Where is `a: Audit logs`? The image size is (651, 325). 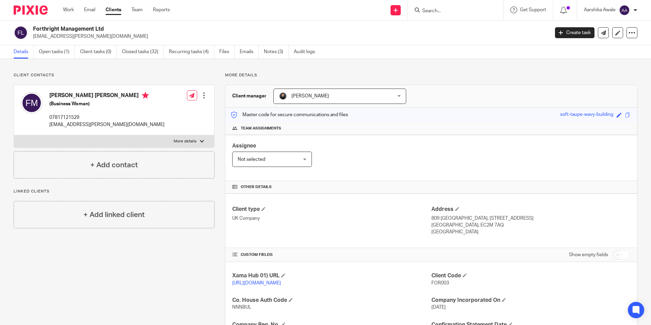 a: Audit logs is located at coordinates (307, 52).